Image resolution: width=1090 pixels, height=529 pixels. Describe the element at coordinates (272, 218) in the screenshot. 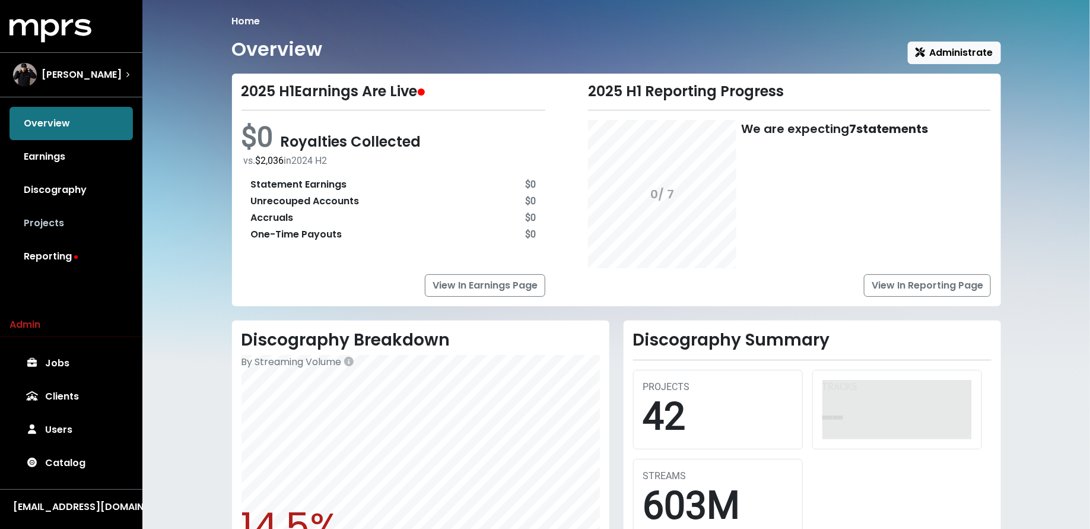

I see `div: Accruals` at that location.